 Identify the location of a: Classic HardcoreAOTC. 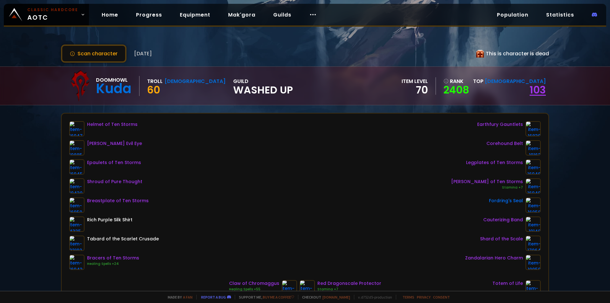
(46, 15).